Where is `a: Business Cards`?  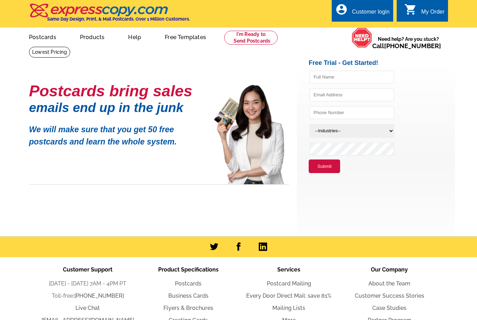 a: Business Cards is located at coordinates (188, 296).